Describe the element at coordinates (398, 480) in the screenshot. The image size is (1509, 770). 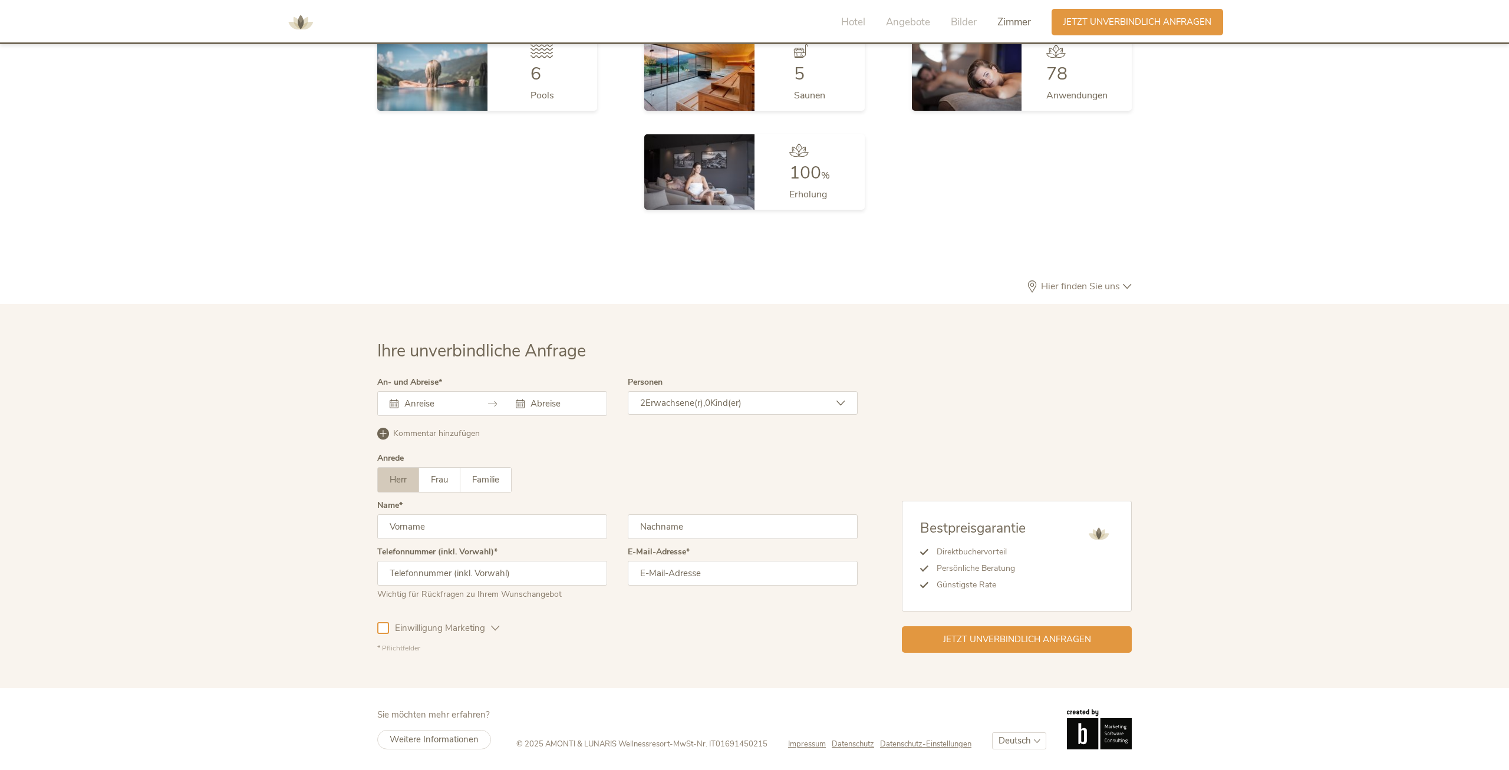
I see `span: Herr` at that location.